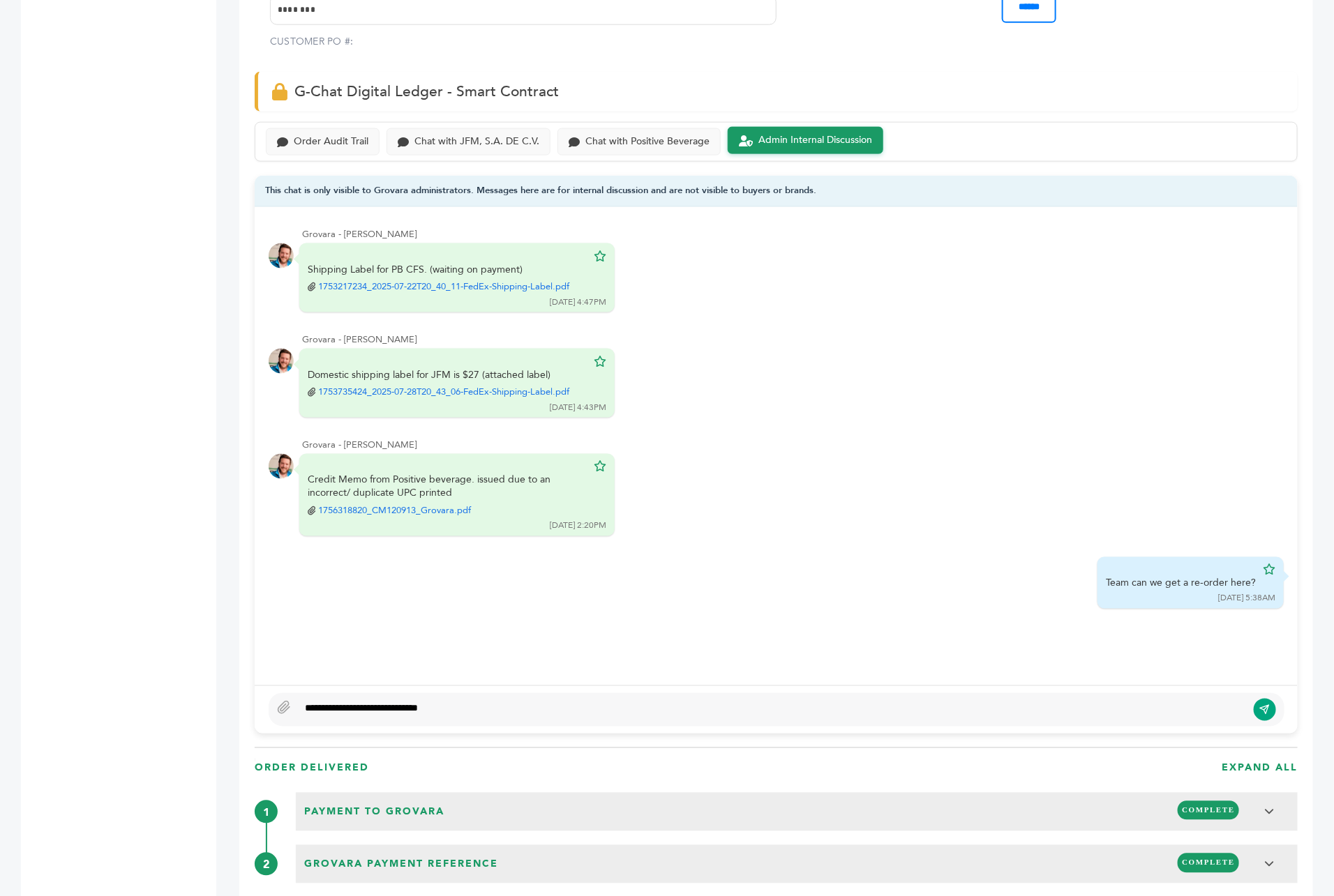 The width and height of the screenshot is (1334, 896). I want to click on label: CUSTOMER PO #:, so click(311, 42).